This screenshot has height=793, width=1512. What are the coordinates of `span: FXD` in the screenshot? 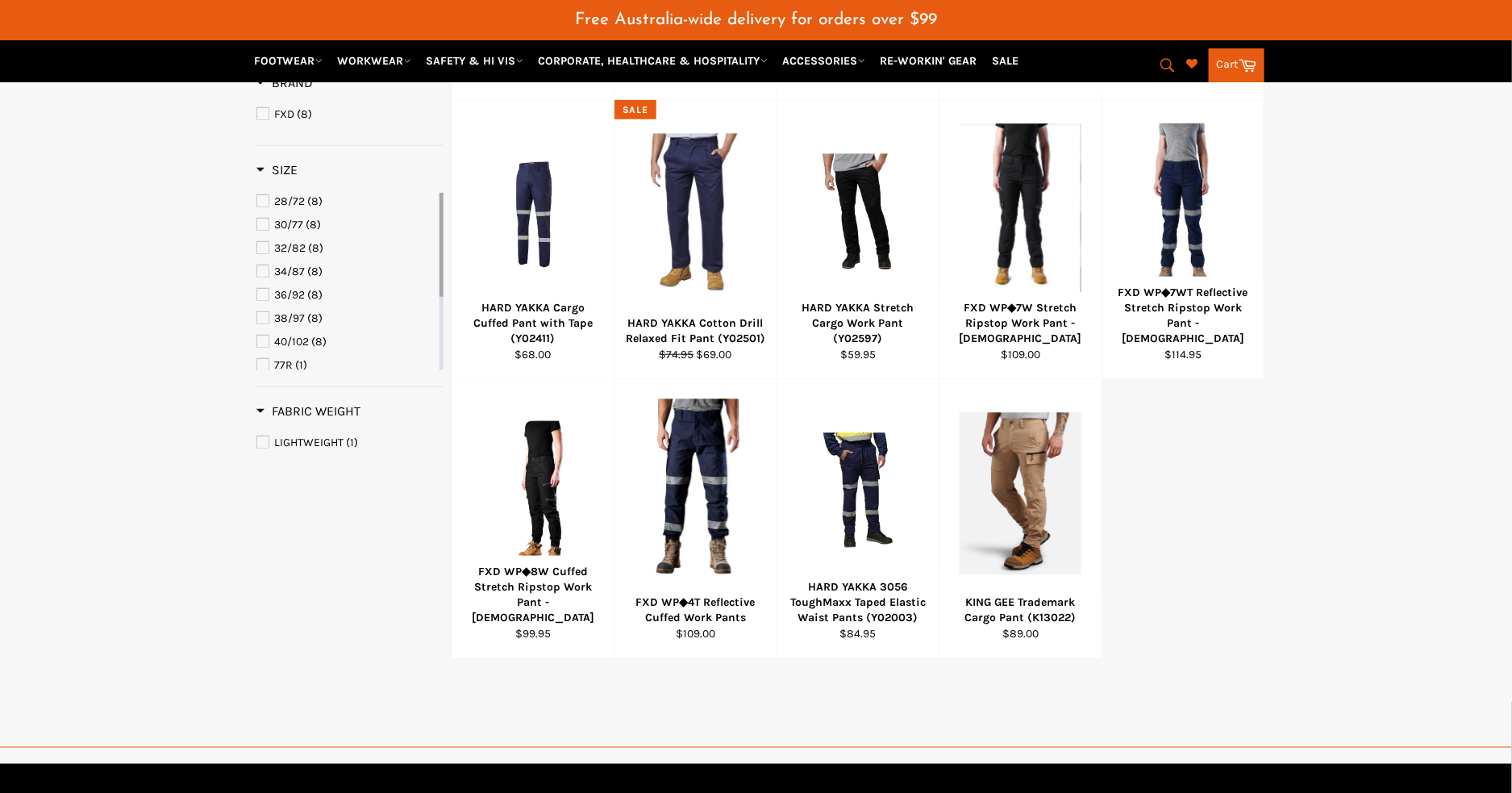 It's located at (285, 114).